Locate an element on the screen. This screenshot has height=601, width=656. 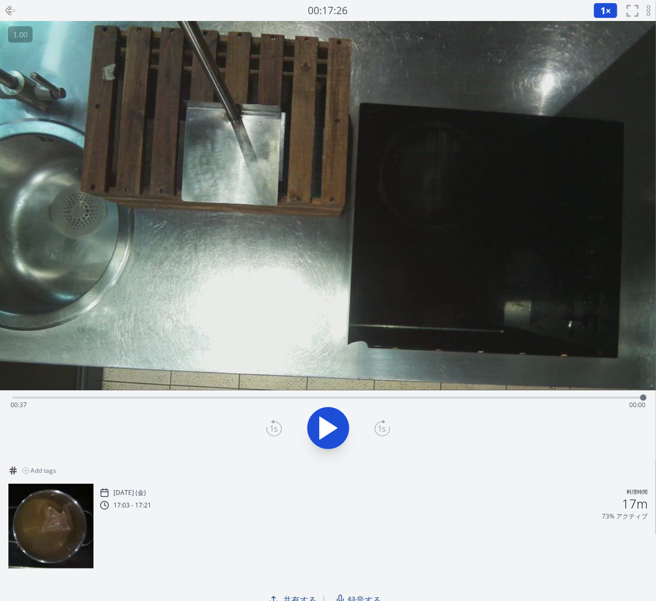
span: 1 is located at coordinates (603, 11).